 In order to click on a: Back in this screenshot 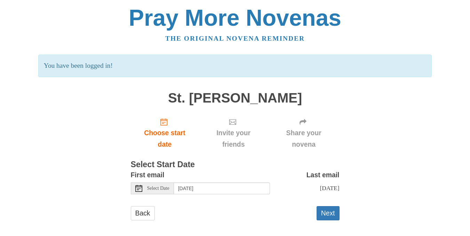, I will do `click(143, 213)`.